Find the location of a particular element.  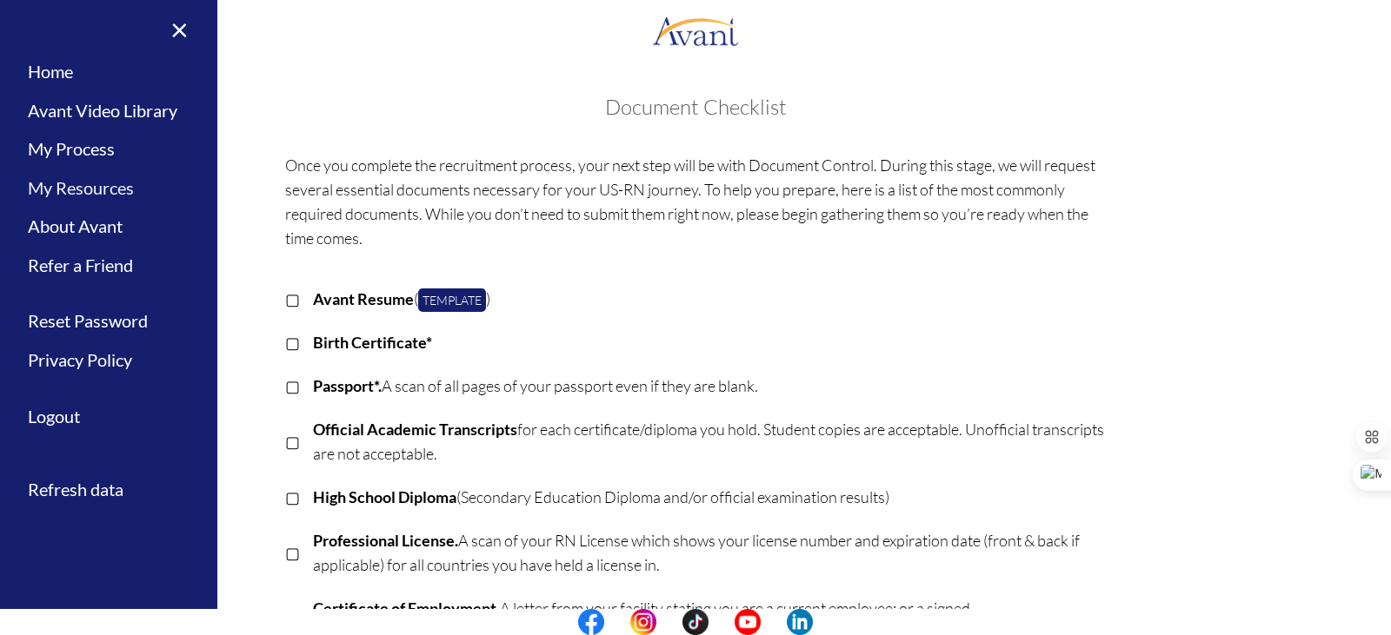

p: Once you complete the recruitment process, your next step will be with Document Control. During t... is located at coordinates (695, 202).